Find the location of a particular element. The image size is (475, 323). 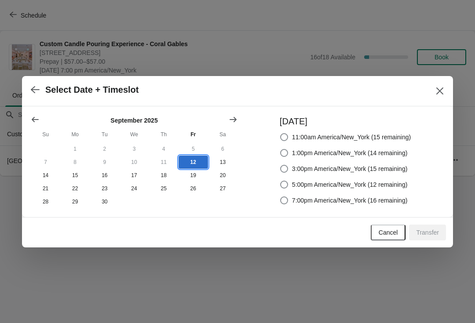

th: Sunday is located at coordinates (45, 134).